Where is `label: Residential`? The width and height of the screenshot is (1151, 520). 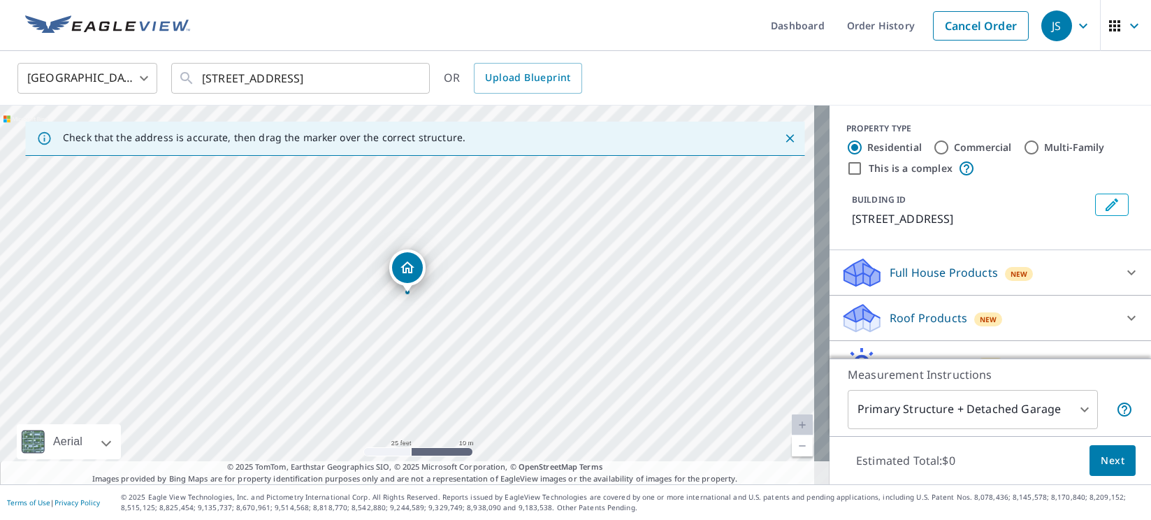 label: Residential is located at coordinates (895, 147).